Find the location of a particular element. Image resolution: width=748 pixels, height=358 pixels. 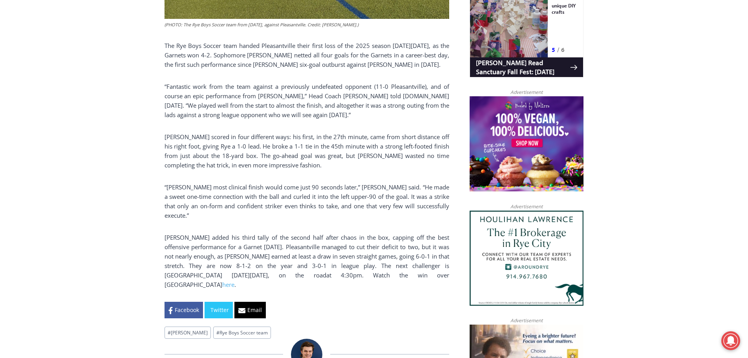

a: Email is located at coordinates (250, 310).